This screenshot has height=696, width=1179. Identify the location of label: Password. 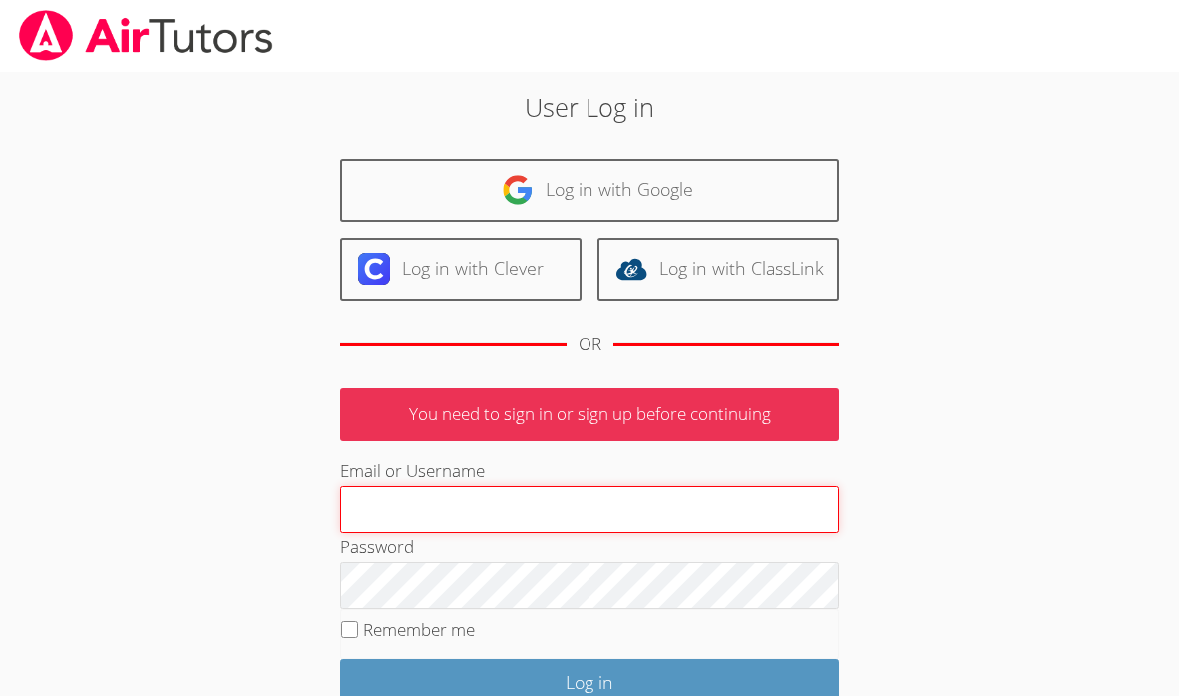
(377, 546).